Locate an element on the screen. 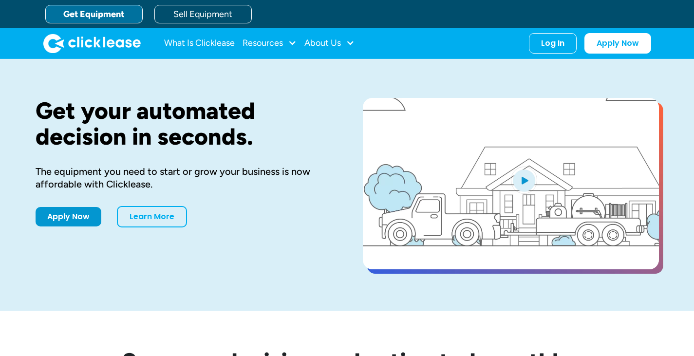 Image resolution: width=694 pixels, height=356 pixels. div: About Us is located at coordinates (329, 43).